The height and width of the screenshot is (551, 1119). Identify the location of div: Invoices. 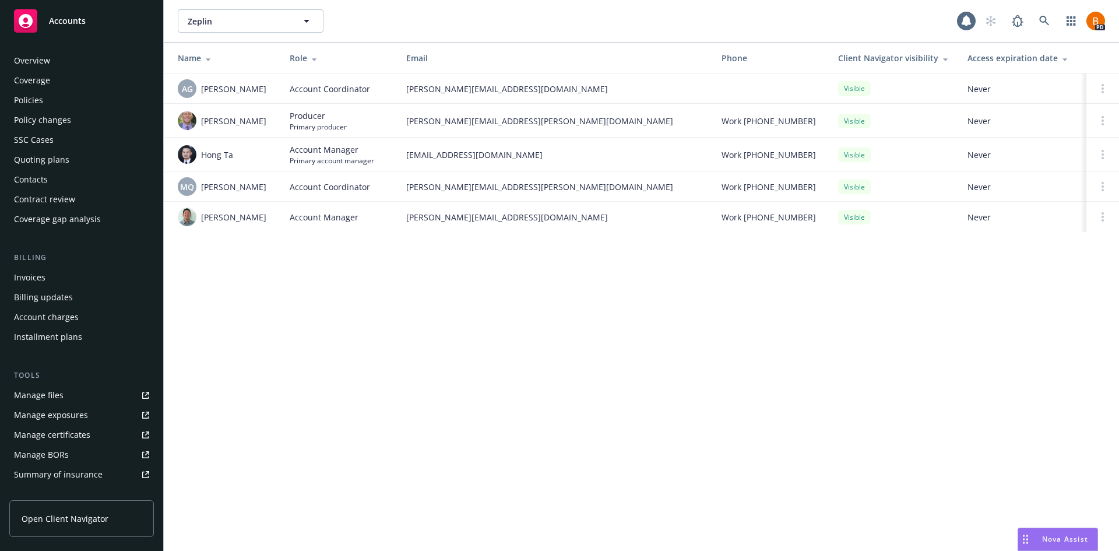
(30, 277).